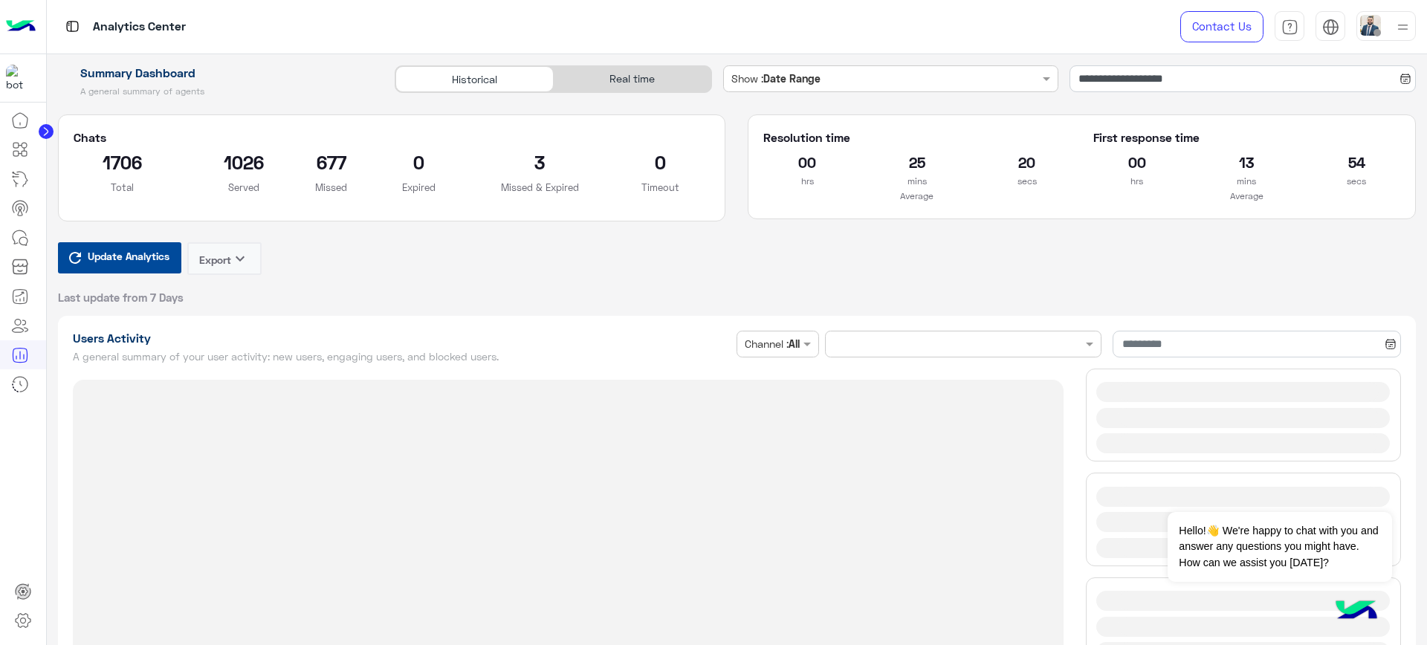  What do you see at coordinates (139, 27) in the screenshot?
I see `p: Analytics Center` at bounding box center [139, 27].